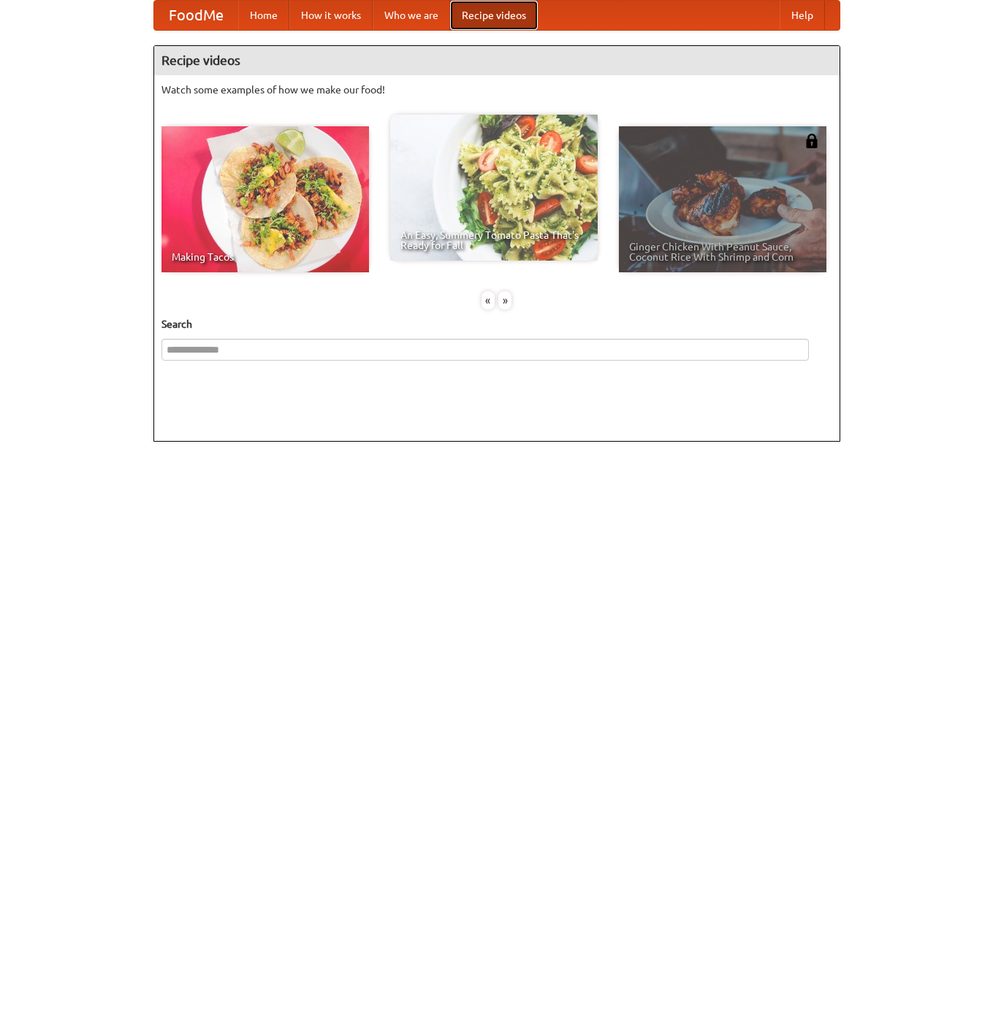 This screenshot has width=993, height=1033. I want to click on a: How it works, so click(331, 15).